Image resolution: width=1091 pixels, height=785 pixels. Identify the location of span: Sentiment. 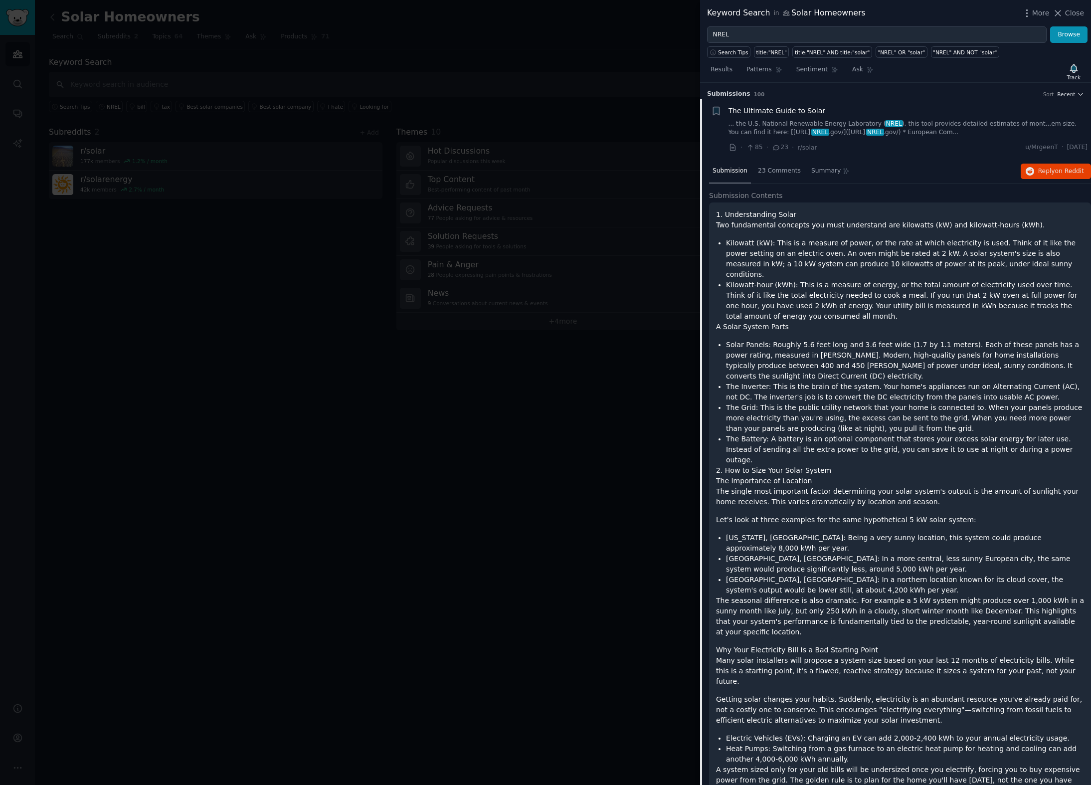
(812, 70).